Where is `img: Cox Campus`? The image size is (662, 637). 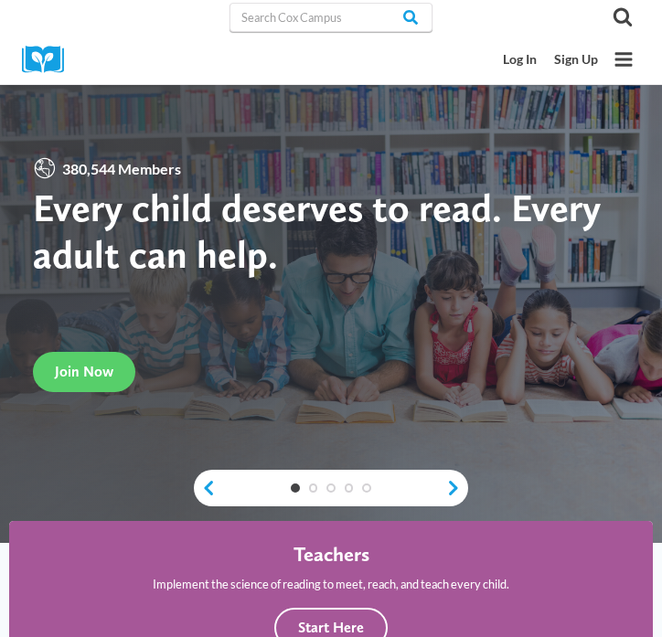 img: Cox Campus is located at coordinates (49, 59).